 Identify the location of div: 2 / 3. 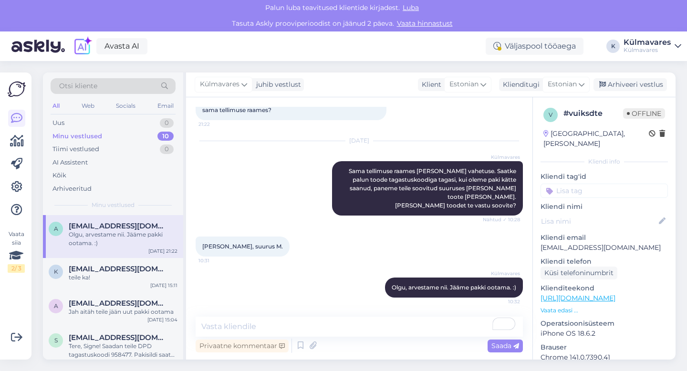
(16, 268).